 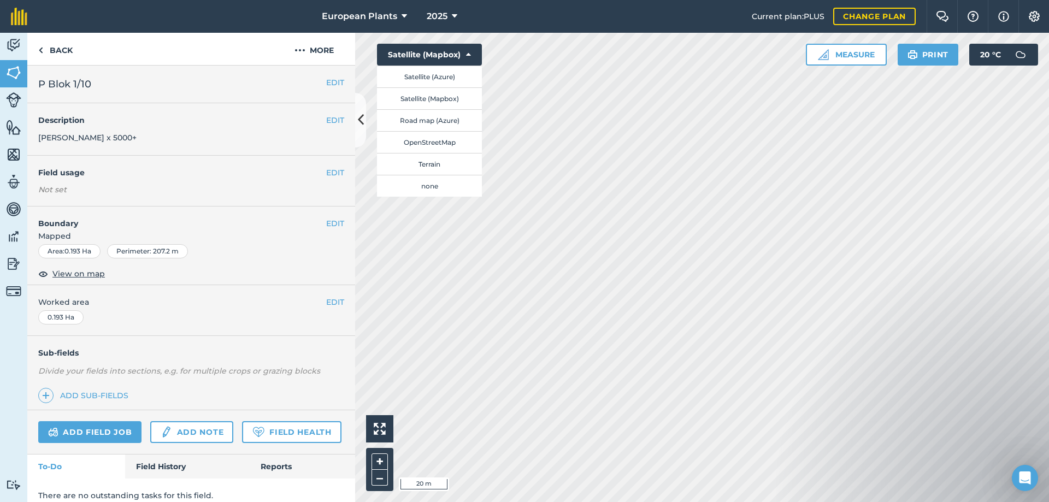 I want to click on button: none, so click(x=430, y=186).